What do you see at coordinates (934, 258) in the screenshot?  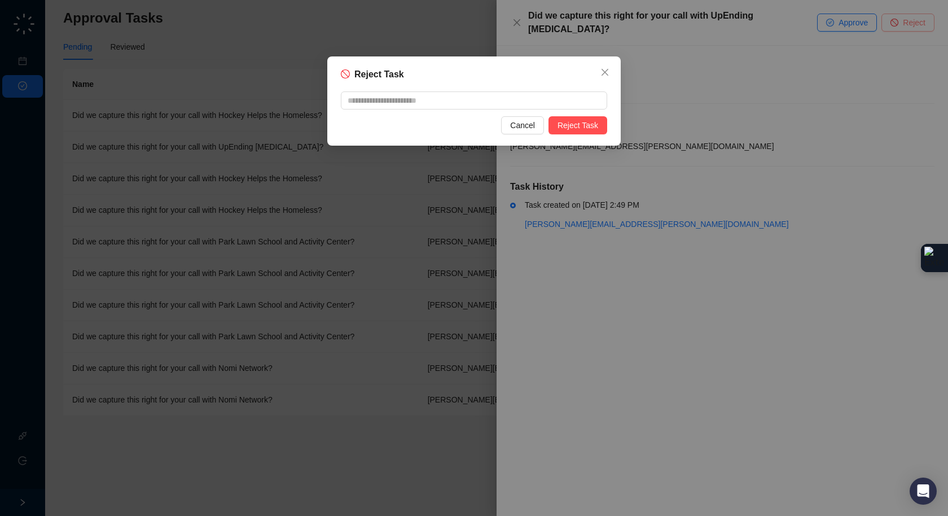 I see `img: Extension Icon` at bounding box center [934, 258].